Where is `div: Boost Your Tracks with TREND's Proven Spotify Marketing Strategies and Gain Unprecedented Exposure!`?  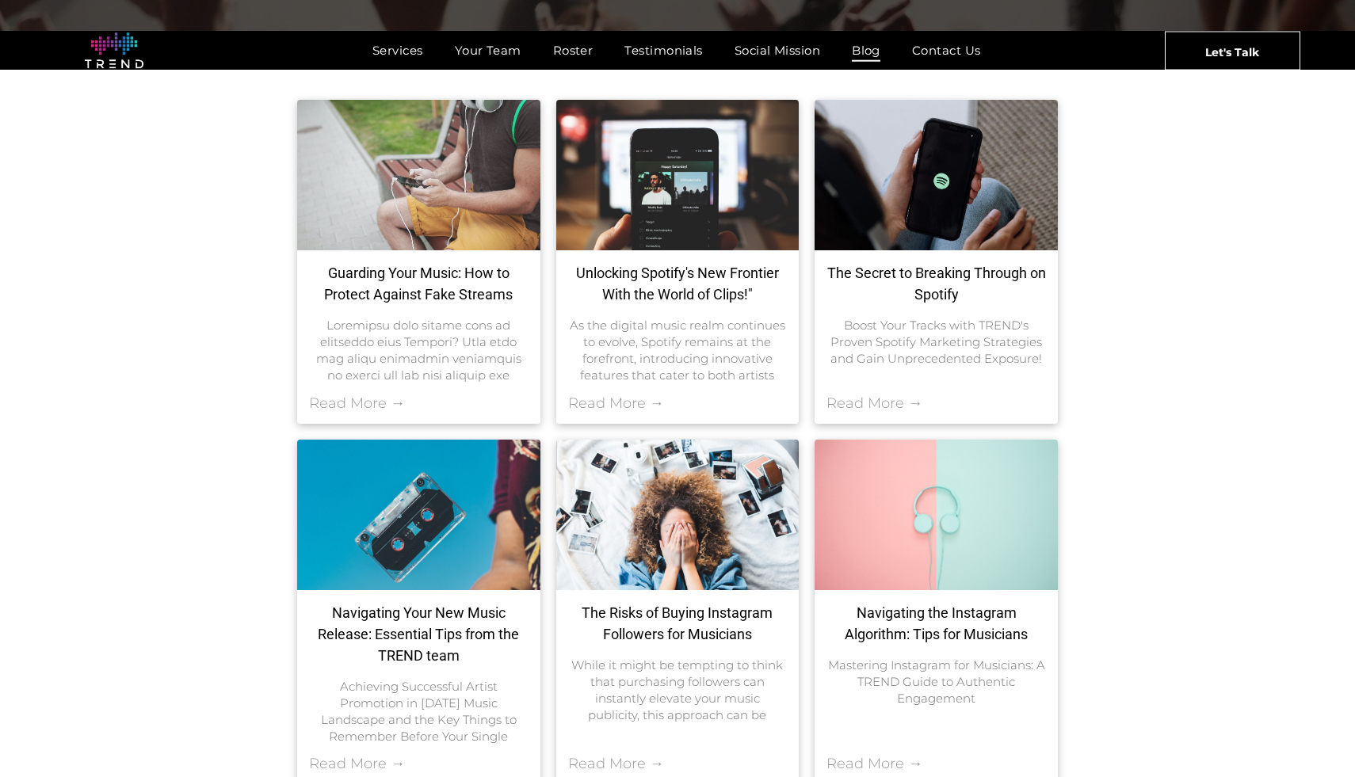 div: Boost Your Tracks with TREND's Proven Spotify Marketing Strategies and Gain Unprecedented Exposure! is located at coordinates (936, 341).